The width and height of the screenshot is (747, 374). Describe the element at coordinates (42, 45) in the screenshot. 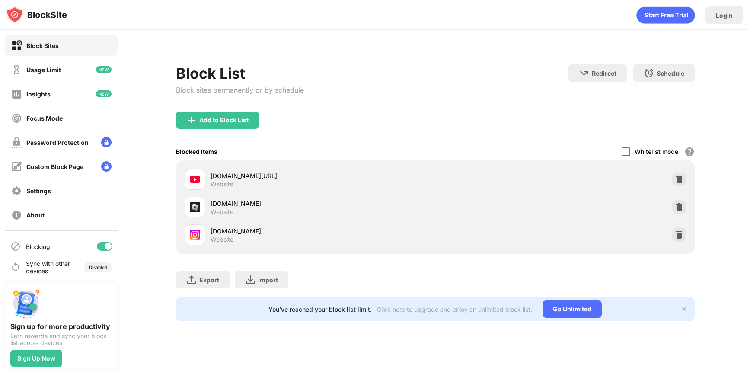

I see `div: Block Sites` at that location.